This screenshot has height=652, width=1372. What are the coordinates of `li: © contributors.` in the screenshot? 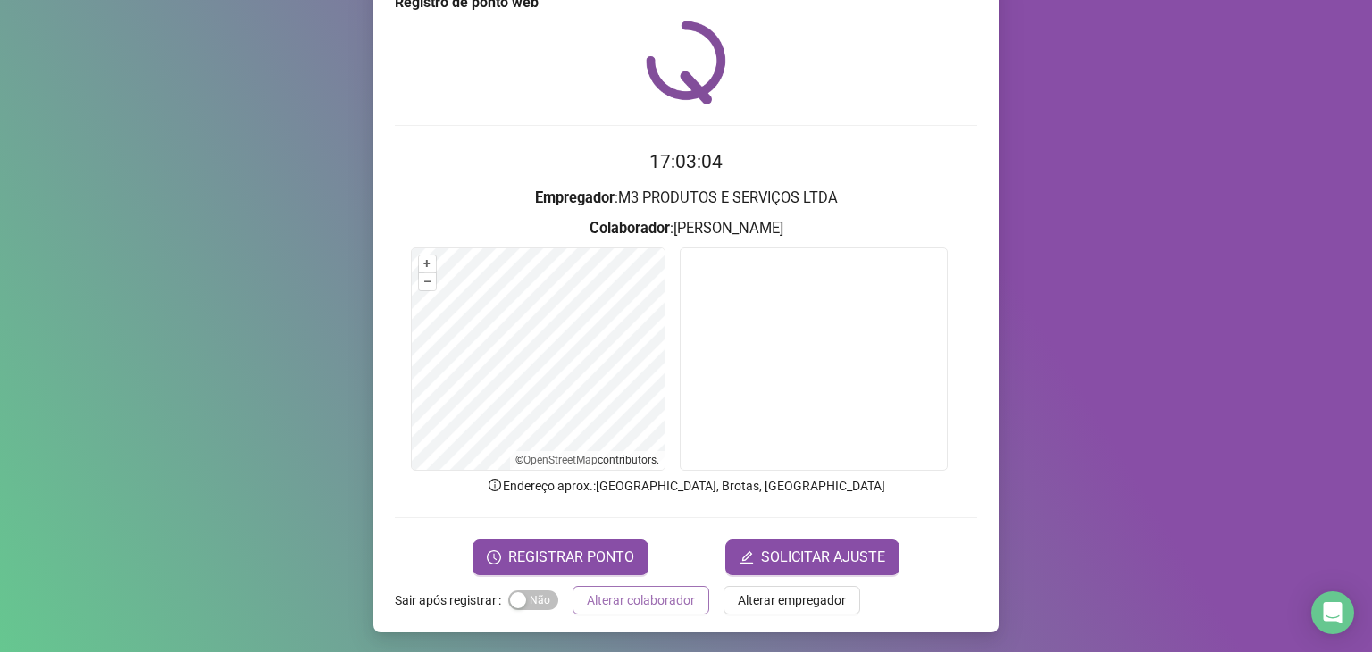 It's located at (587, 460).